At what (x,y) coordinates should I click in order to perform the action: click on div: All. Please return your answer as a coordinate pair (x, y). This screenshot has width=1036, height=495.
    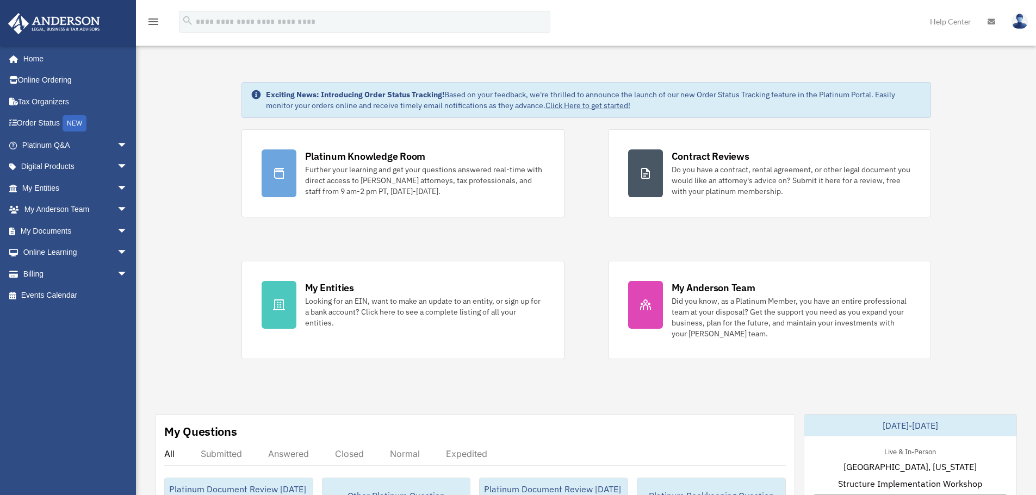
    Looking at the image, I should click on (169, 454).